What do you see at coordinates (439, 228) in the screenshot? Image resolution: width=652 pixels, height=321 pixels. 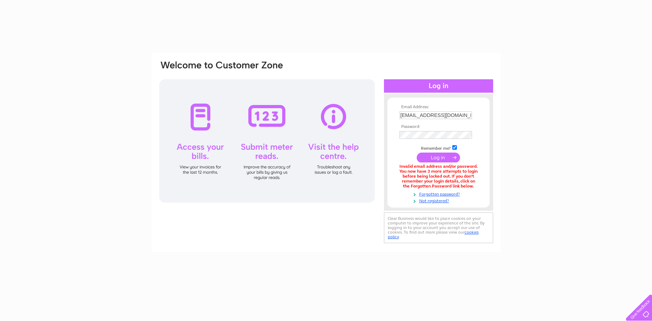 I see `div: Clear Business would like to place cookies on your computer to improve your experience of the sit...` at bounding box center [439, 228].